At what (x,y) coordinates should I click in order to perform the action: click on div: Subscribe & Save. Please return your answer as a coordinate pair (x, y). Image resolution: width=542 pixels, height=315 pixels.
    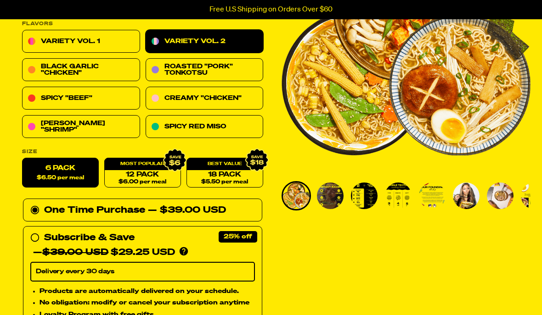
    Looking at the image, I should click on (89, 238).